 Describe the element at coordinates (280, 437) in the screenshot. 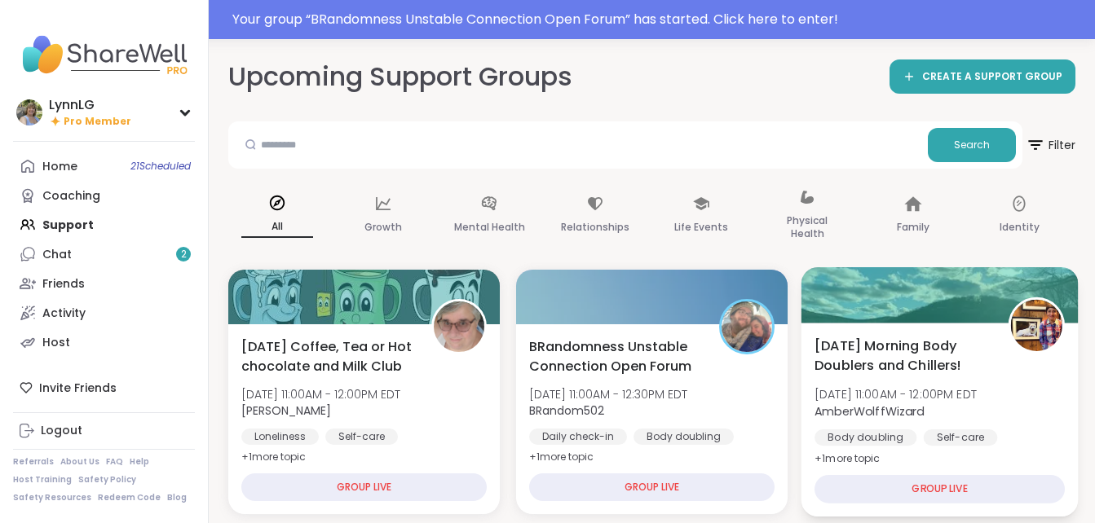

I see `div: Loneliness` at that location.